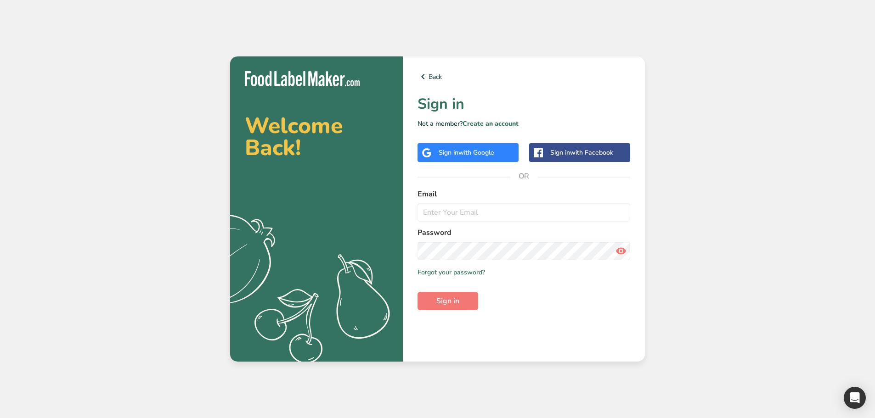 The height and width of the screenshot is (418, 875). What do you see at coordinates (524, 233) in the screenshot?
I see `label: Password` at bounding box center [524, 233].